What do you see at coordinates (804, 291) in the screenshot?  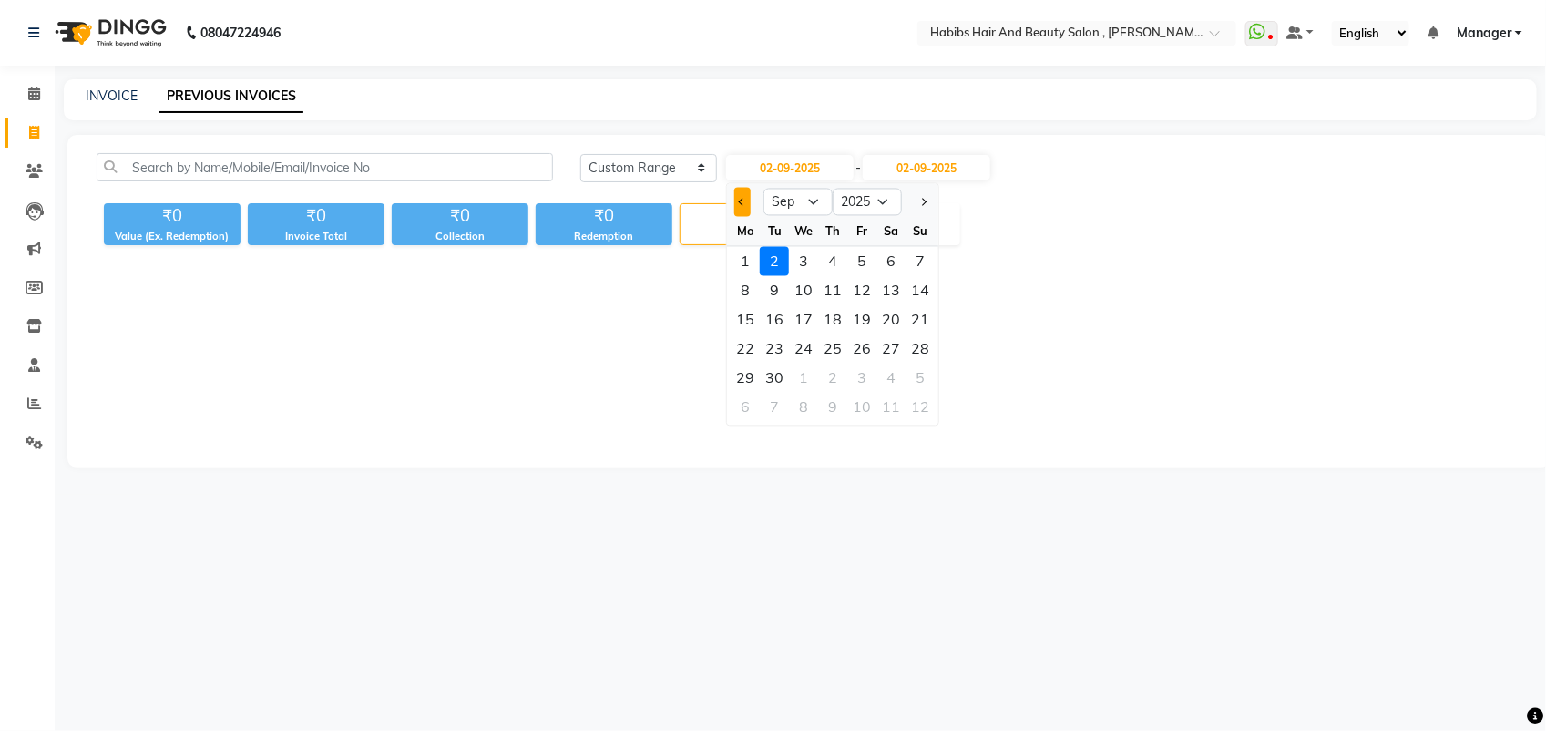 I see `div: Wednesday, September 10, 2025` at bounding box center [804, 291].